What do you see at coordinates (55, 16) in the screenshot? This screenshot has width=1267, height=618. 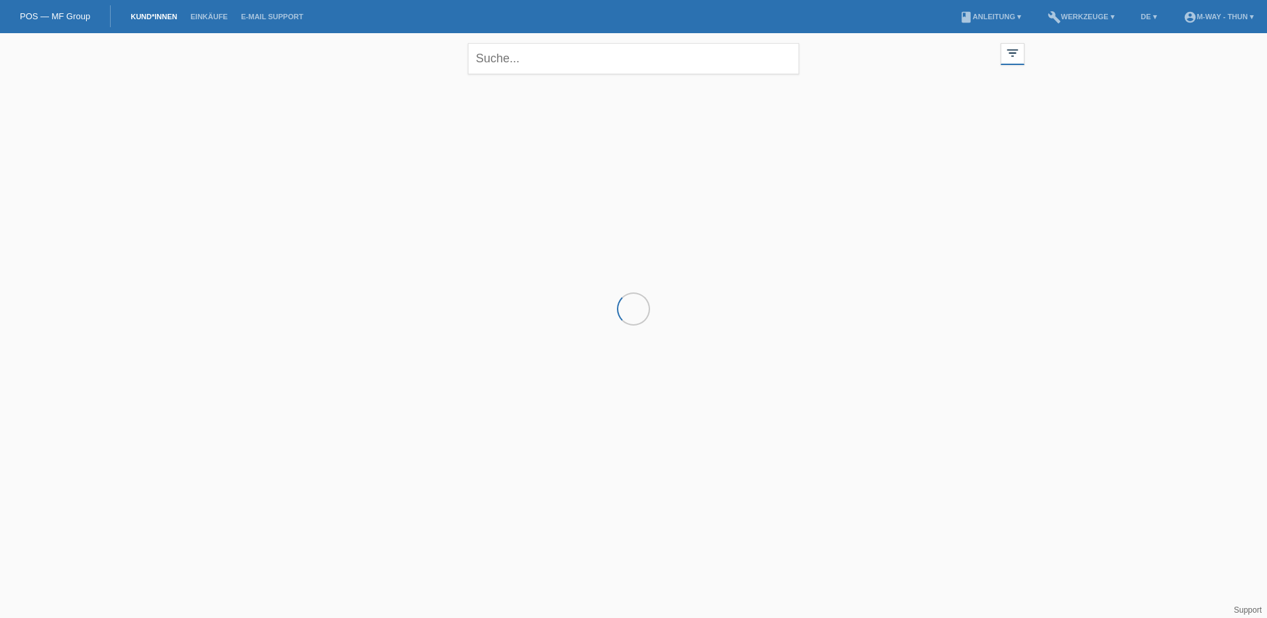 I see `a: POS — MF Group` at bounding box center [55, 16].